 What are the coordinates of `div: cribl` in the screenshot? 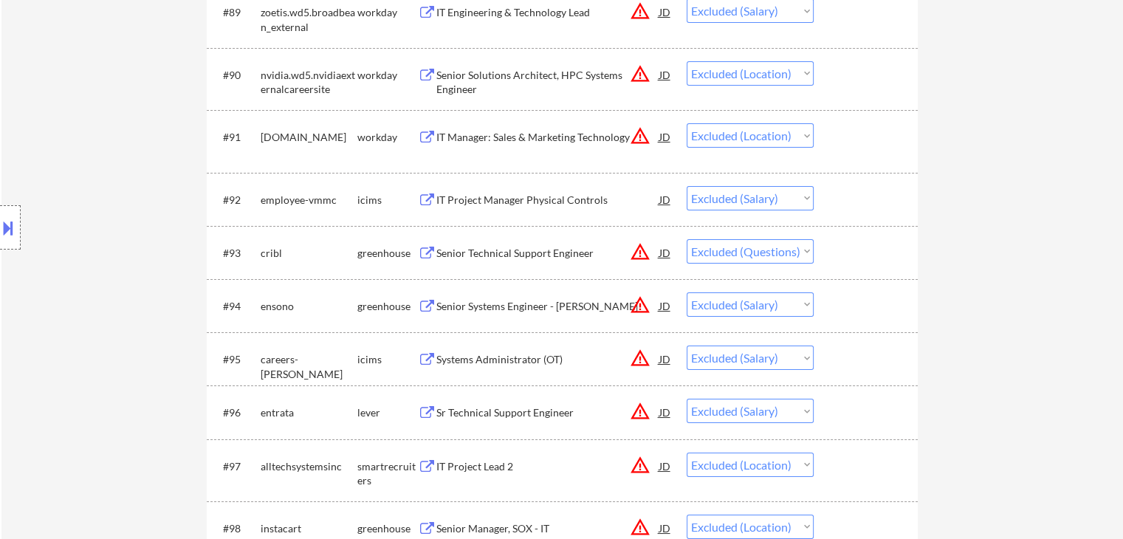 It's located at (309, 253).